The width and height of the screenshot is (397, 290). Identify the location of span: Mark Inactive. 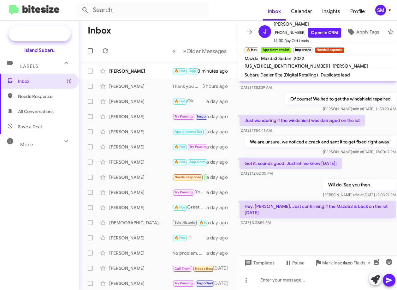
(336, 263).